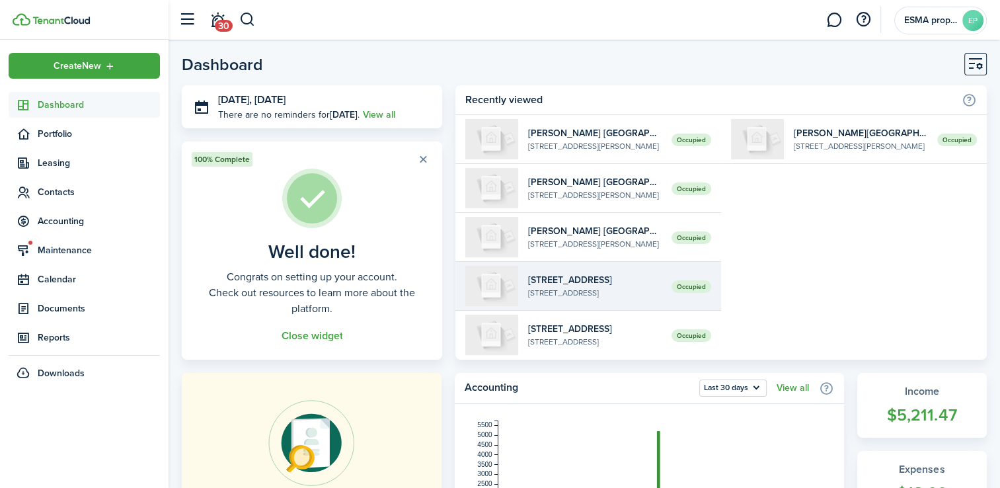  Describe the element at coordinates (99, 192) in the screenshot. I see `span: Contacts` at that location.